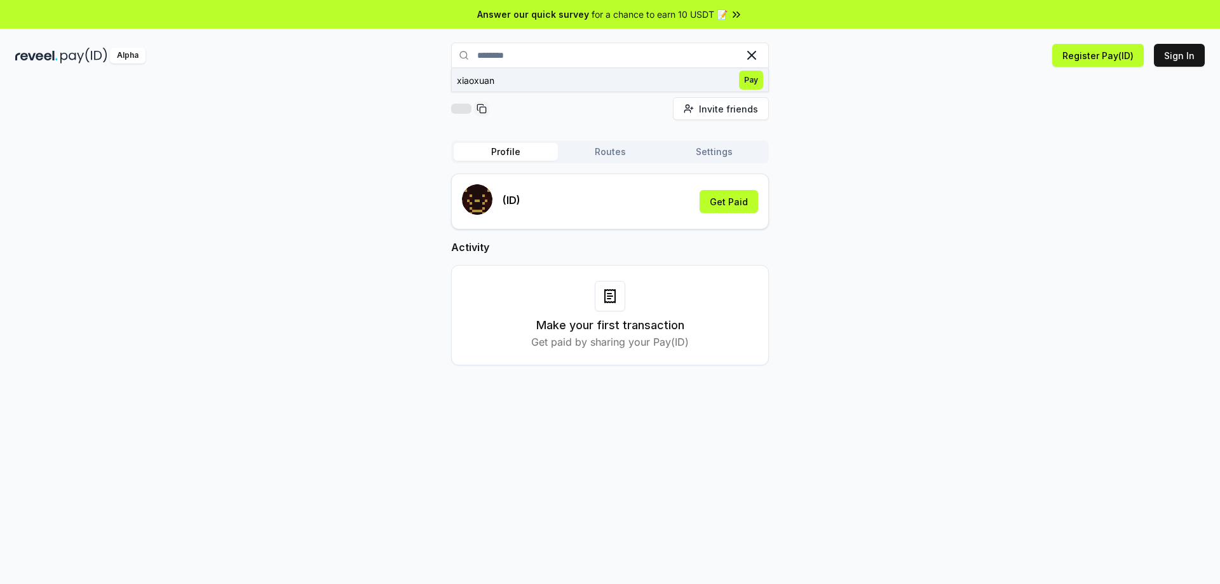 This screenshot has height=584, width=1220. Describe the element at coordinates (729, 201) in the screenshot. I see `button: Get Paid` at that location.